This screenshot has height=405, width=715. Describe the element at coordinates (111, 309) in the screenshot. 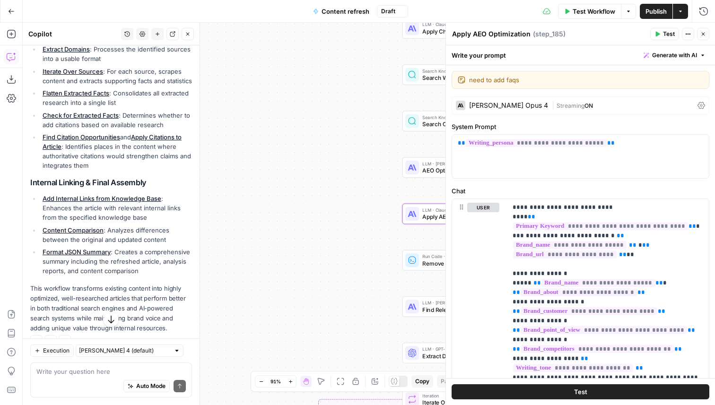

I see `p: This workflow transforms existing content into highly optimized, well-researched articles that pe...` at that location.